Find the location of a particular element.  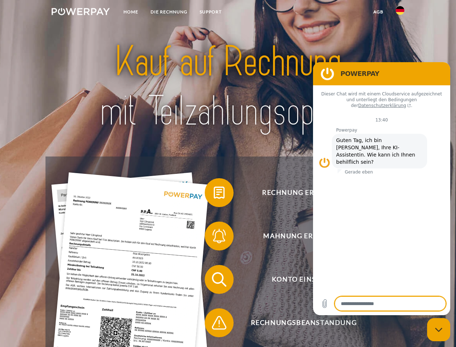

p: Powerpay is located at coordinates (80, 68).